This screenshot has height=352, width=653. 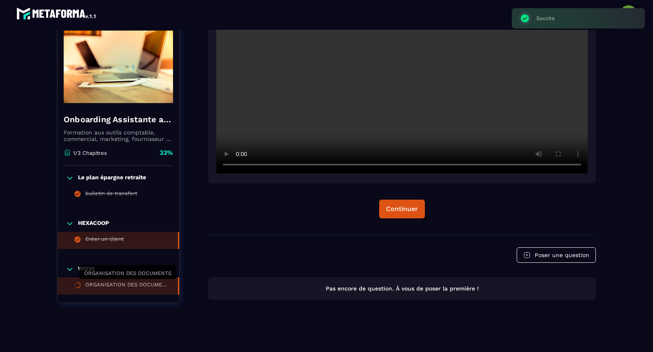 I want to click on button: Poser une question, so click(x=556, y=255).